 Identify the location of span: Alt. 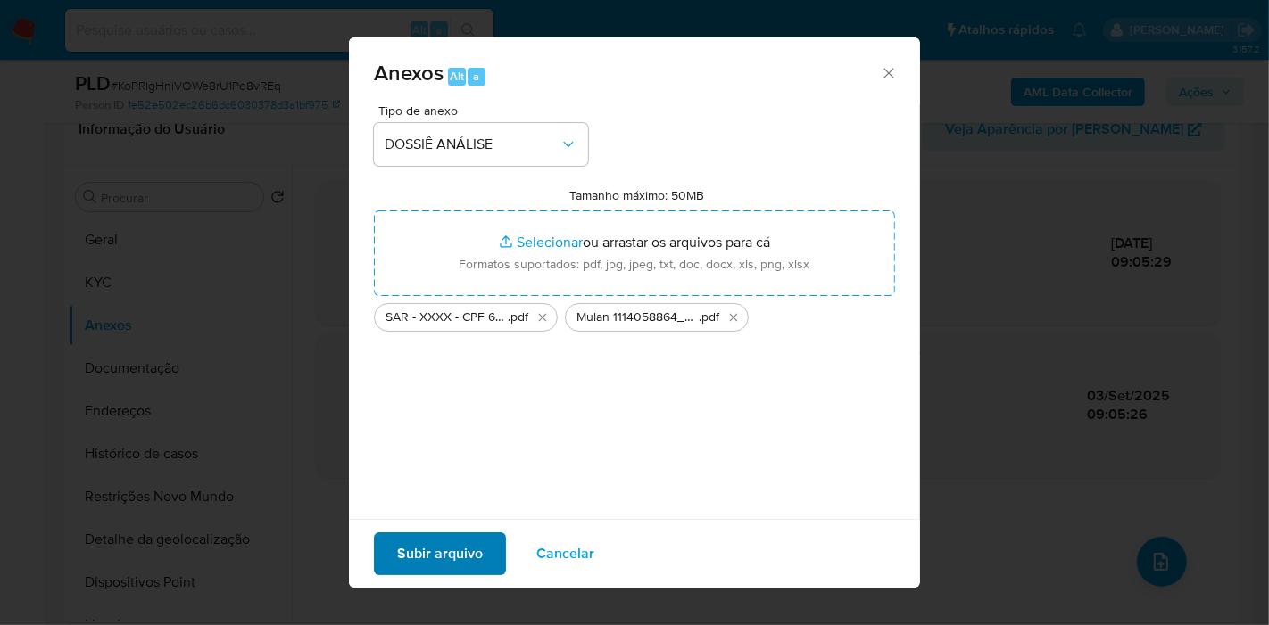
(457, 76).